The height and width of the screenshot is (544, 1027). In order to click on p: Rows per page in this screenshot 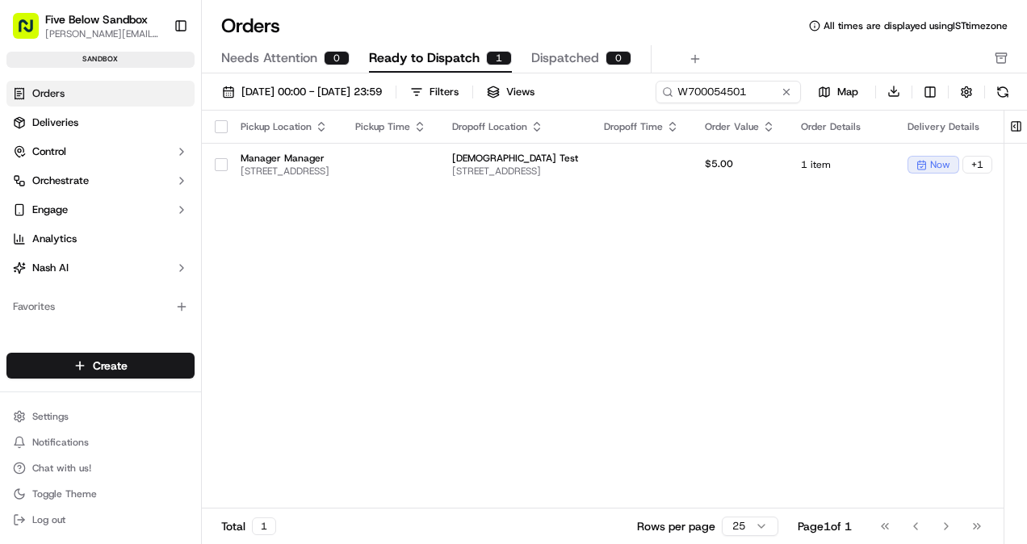, I will do `click(676, 527)`.